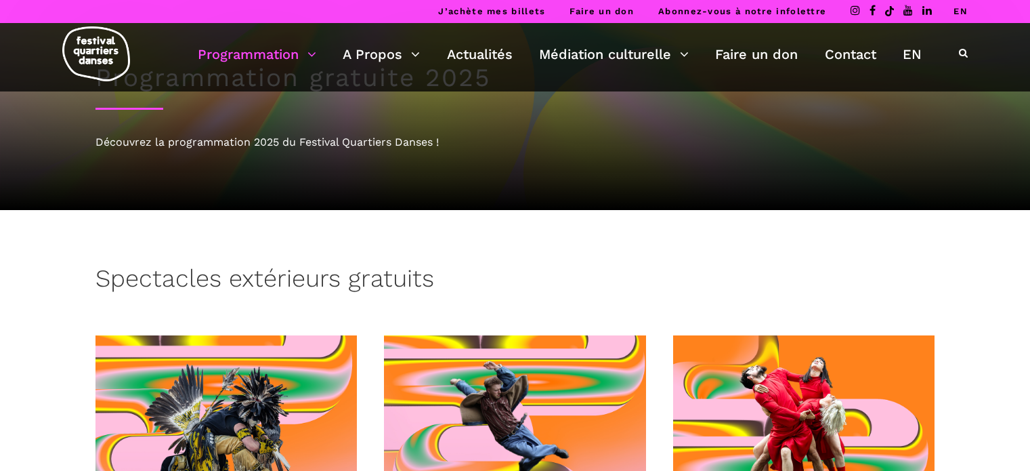 This screenshot has width=1030, height=471. Describe the element at coordinates (265, 281) in the screenshot. I see `h3: Spectacles extérieurs gratuits` at that location.